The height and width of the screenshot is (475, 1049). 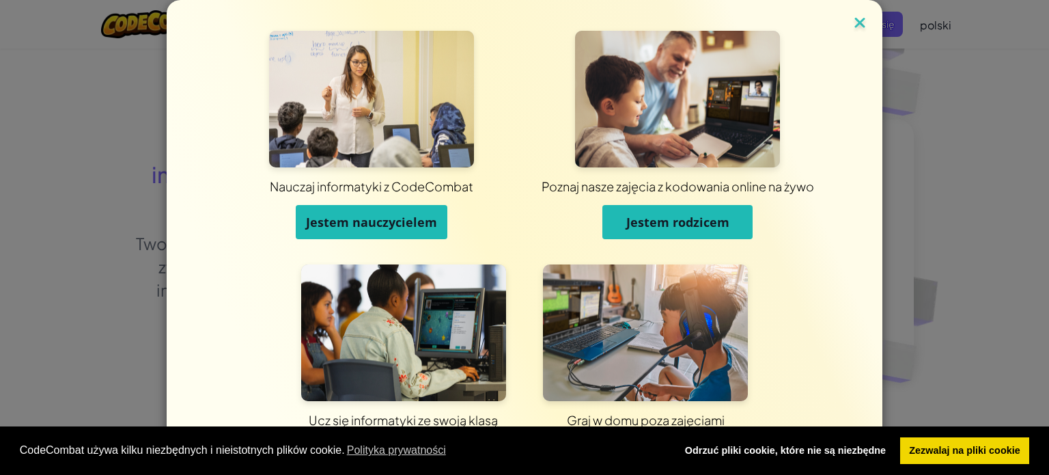 What do you see at coordinates (678, 186) in the screenshot?
I see `font: Poznaj nasze zajęcia z kodowania online na żywo` at bounding box center [678, 186].